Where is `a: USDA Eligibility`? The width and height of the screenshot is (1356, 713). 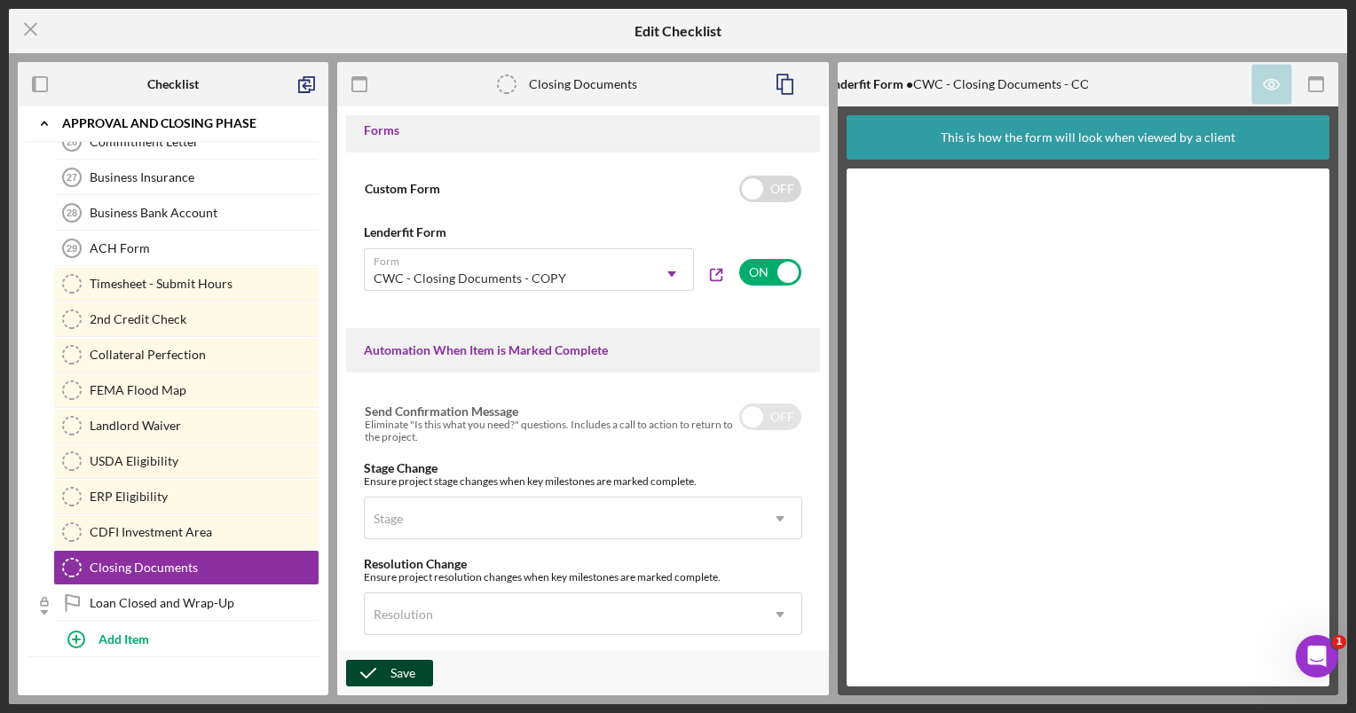
a: USDA Eligibility is located at coordinates (186, 461).